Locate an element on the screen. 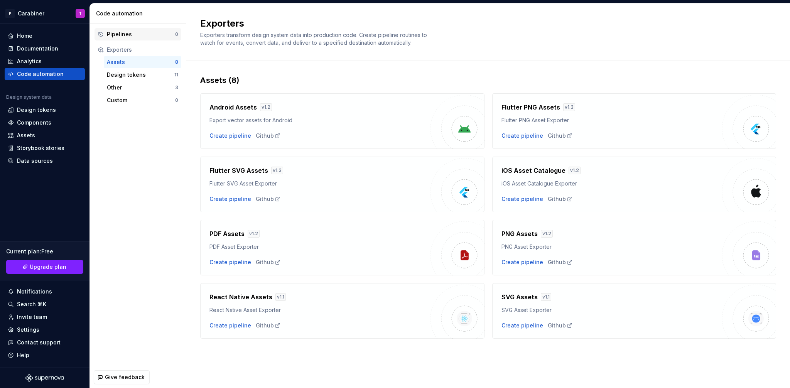 The width and height of the screenshot is (790, 388). h4: React Native Assets is located at coordinates (241, 297).